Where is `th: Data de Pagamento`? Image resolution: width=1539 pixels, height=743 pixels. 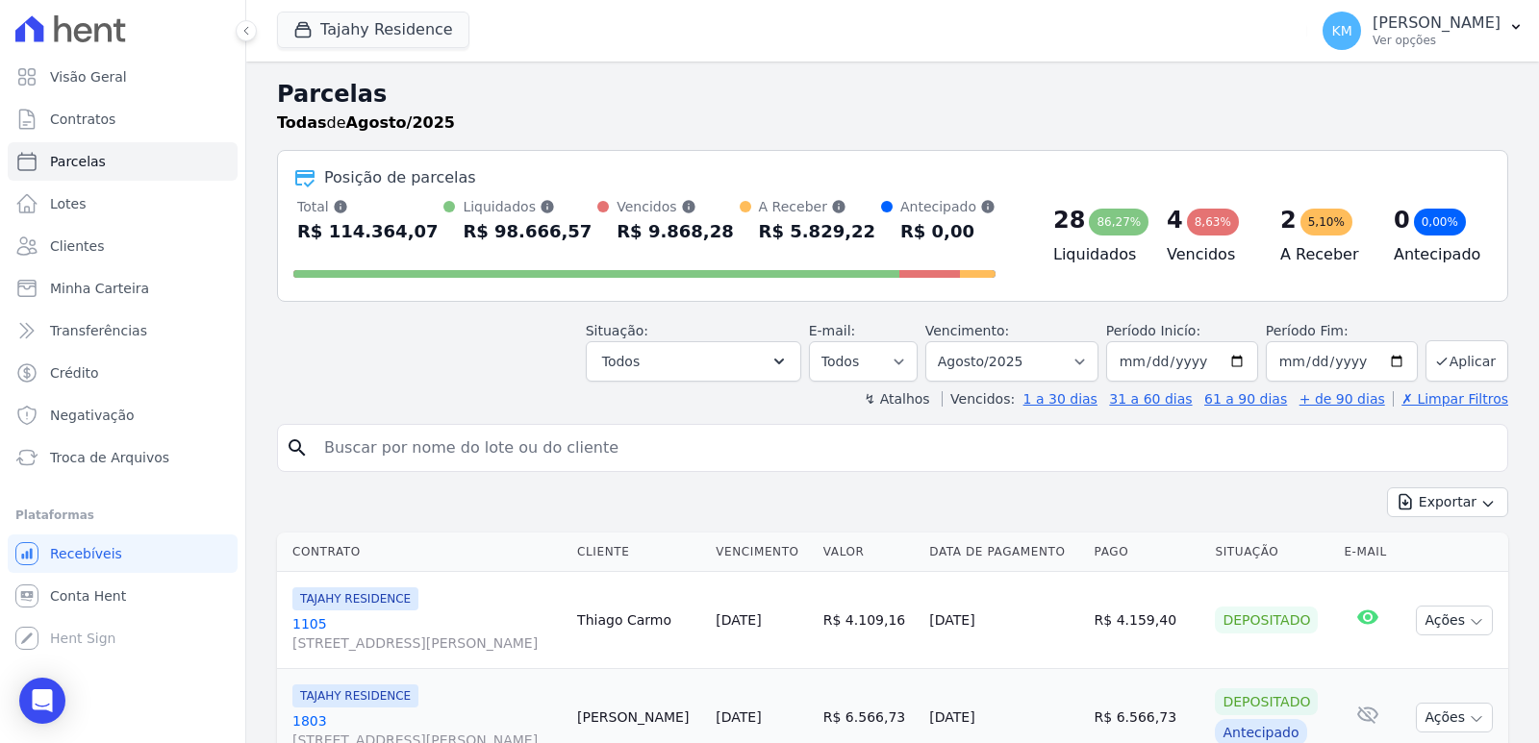
th: Data de Pagamento is located at coordinates (1003, 552).